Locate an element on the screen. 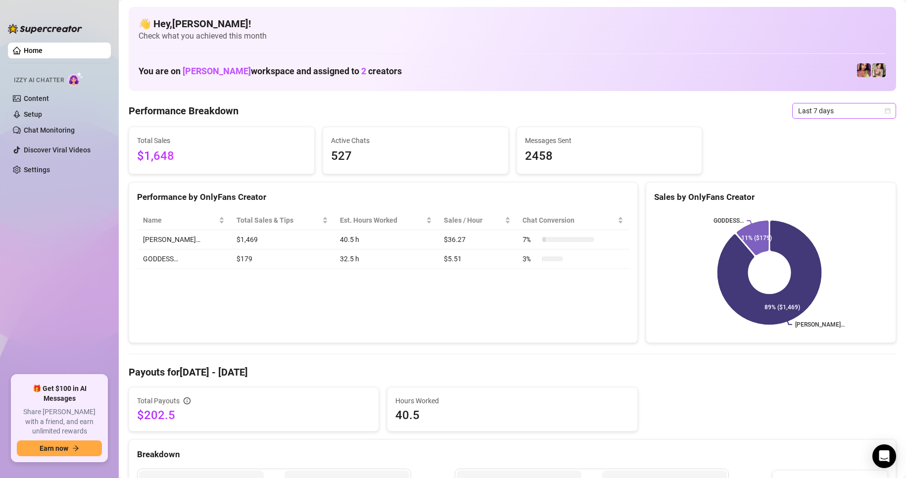  span: 3 % is located at coordinates (530, 259).